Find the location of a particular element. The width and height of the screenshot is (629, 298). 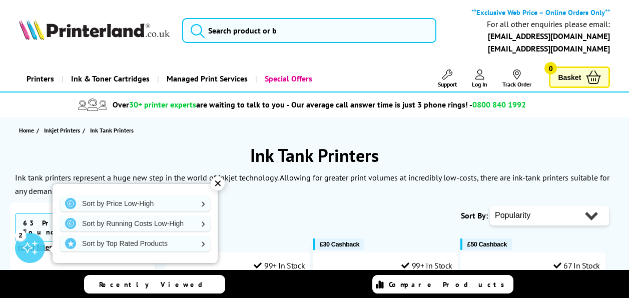

span: Ink Tank Printers is located at coordinates (112, 130).